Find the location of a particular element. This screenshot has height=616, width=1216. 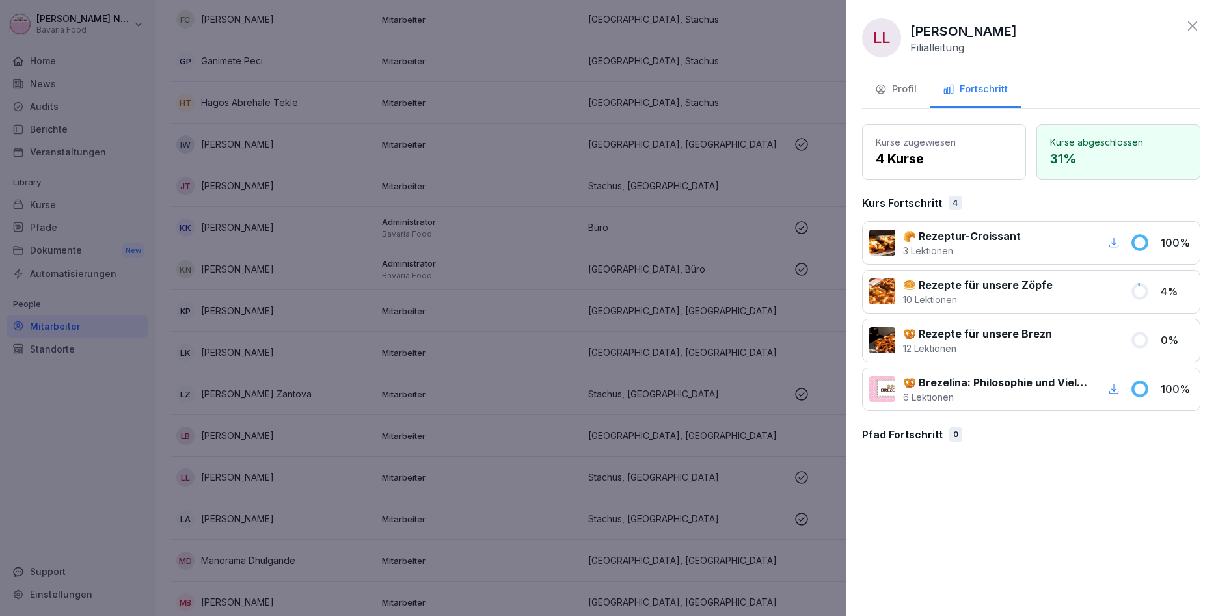

p: 12 Lektionen is located at coordinates (977, 348).